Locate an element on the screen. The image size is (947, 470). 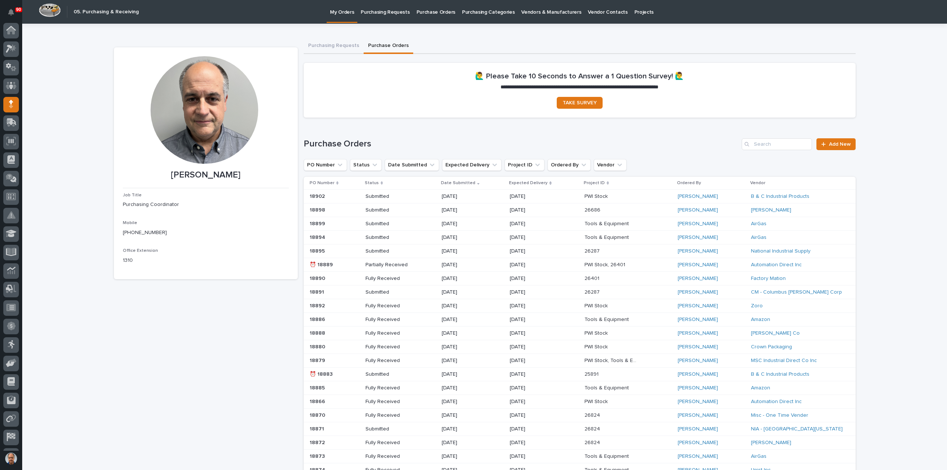
p: 18888 is located at coordinates (318, 333).